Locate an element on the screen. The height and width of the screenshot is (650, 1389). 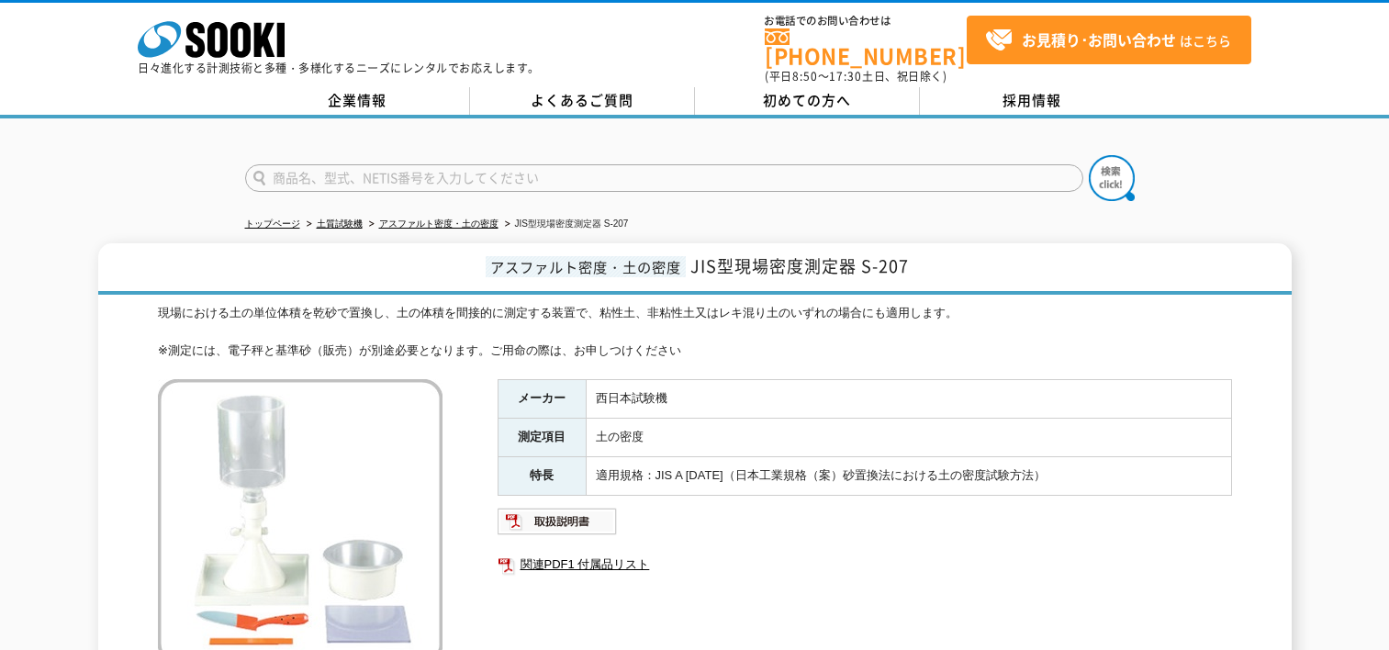
span: 8:50 is located at coordinates (805, 76).